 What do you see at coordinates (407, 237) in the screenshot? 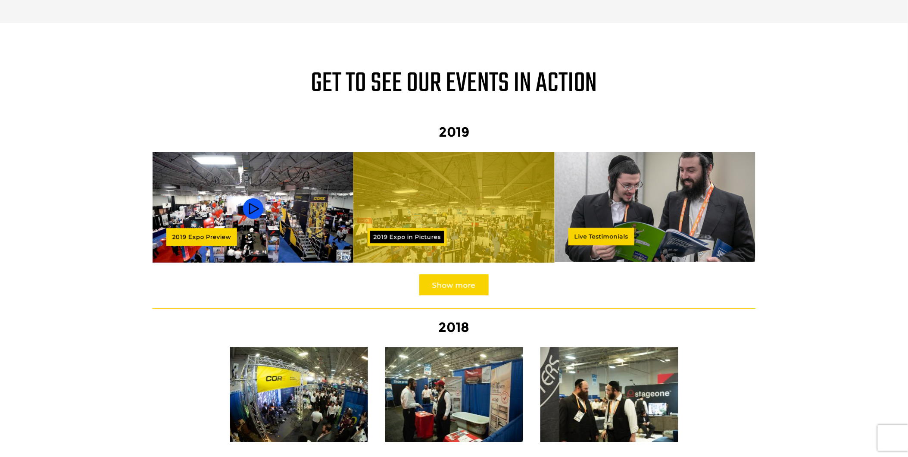
I see `a: 2019 Expo in Pictures` at bounding box center [407, 237].